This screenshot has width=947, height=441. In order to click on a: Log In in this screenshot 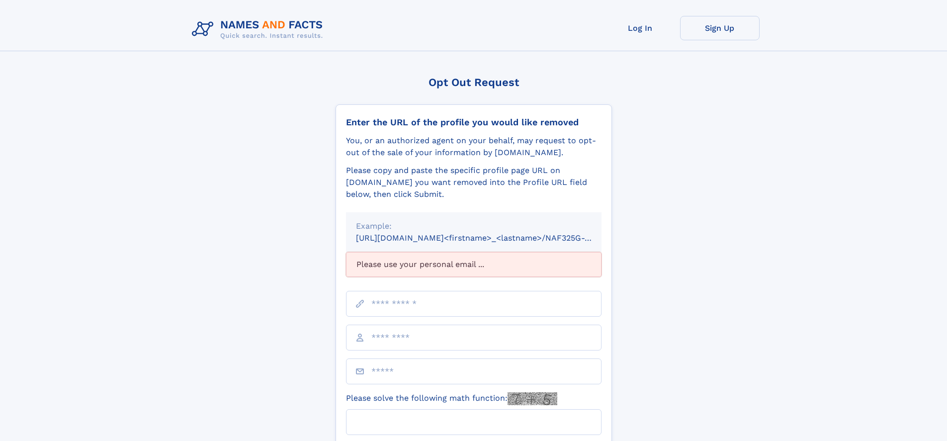, I will do `click(641, 28)`.